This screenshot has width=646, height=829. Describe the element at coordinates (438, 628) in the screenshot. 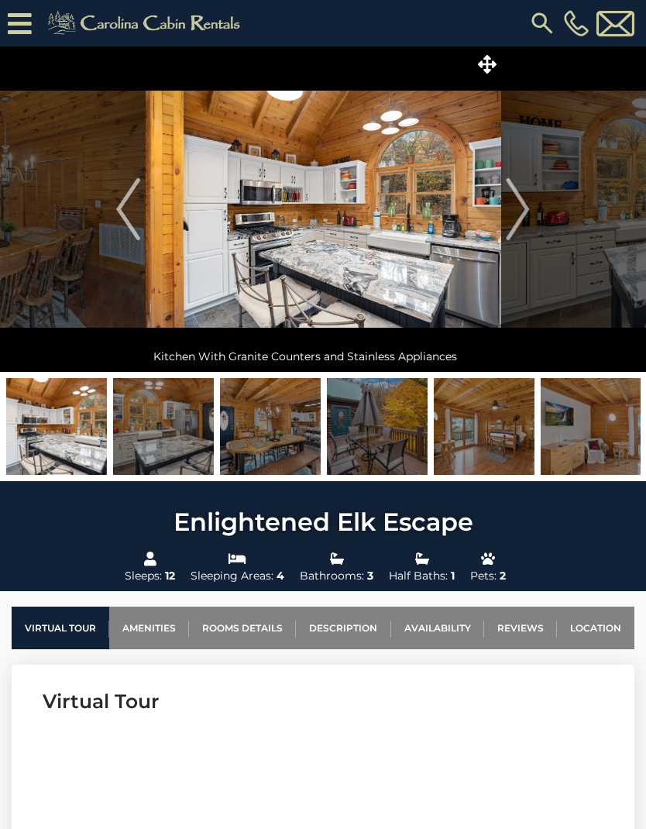

I see `a: Availability` at that location.